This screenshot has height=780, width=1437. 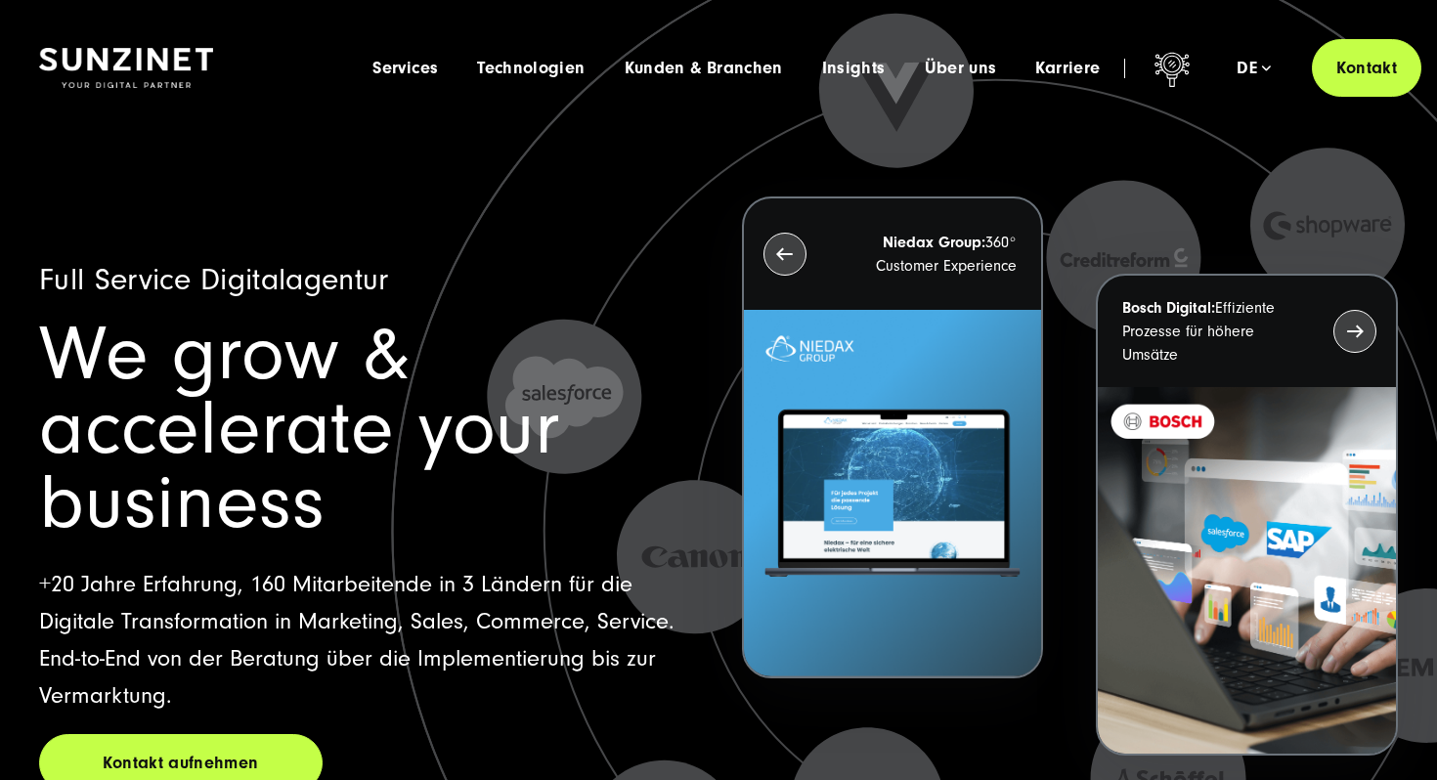 What do you see at coordinates (1210, 331) in the screenshot?
I see `p: Effiziente Prozesse für höhere Umsätze` at bounding box center [1210, 331].